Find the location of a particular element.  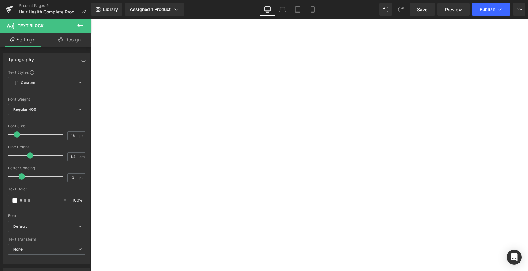

span: Save is located at coordinates (422, 9).